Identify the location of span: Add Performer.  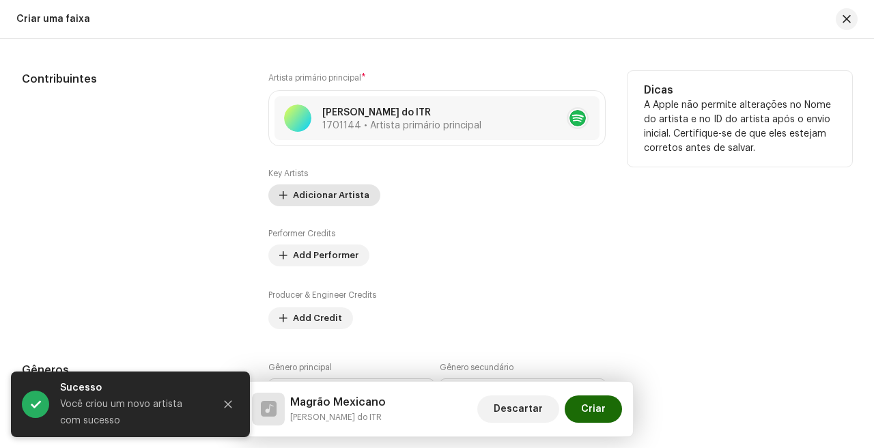
(326, 255).